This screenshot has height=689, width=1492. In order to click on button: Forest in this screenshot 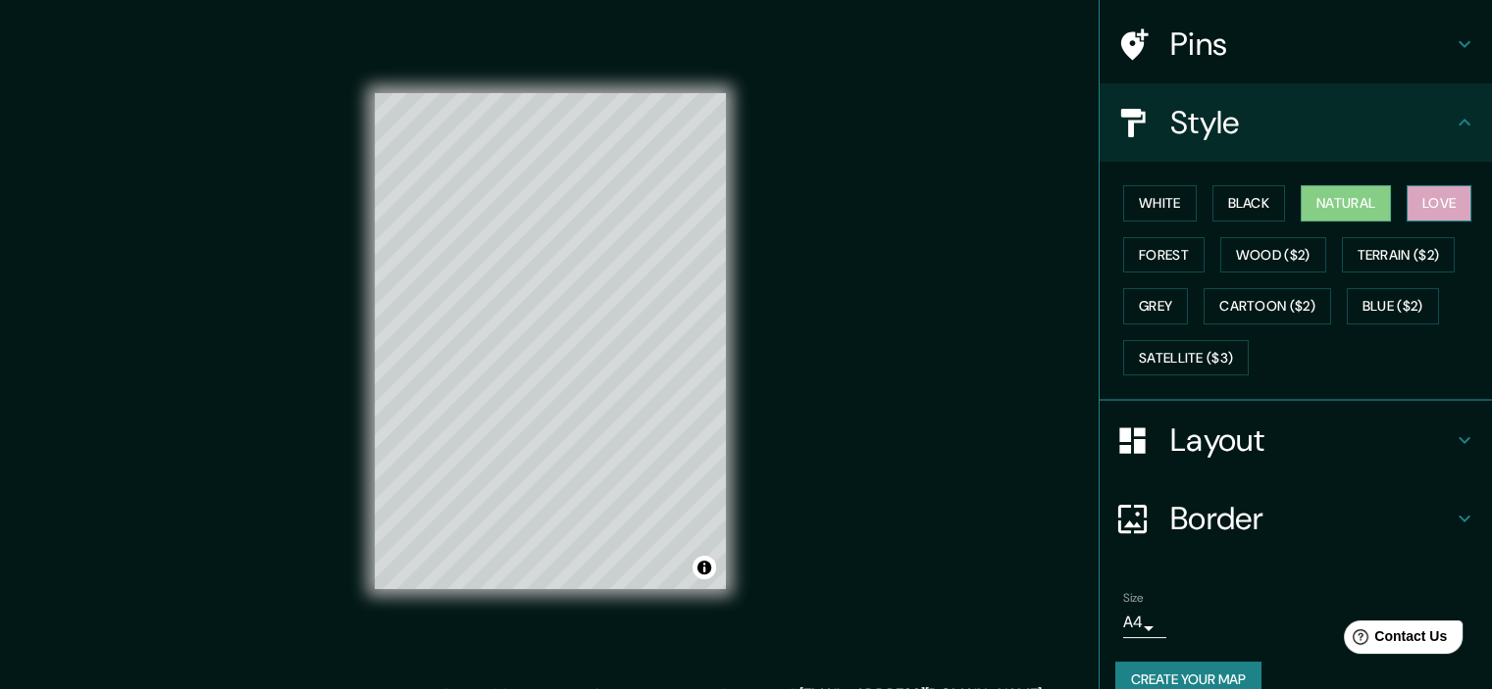, I will do `click(1163, 255)`.